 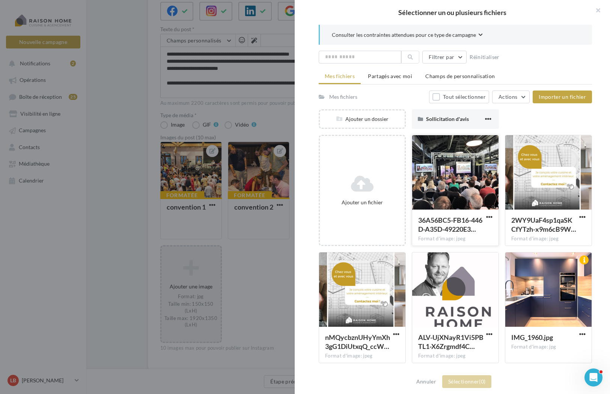 I want to click on span: Mes fichiers, so click(x=340, y=76).